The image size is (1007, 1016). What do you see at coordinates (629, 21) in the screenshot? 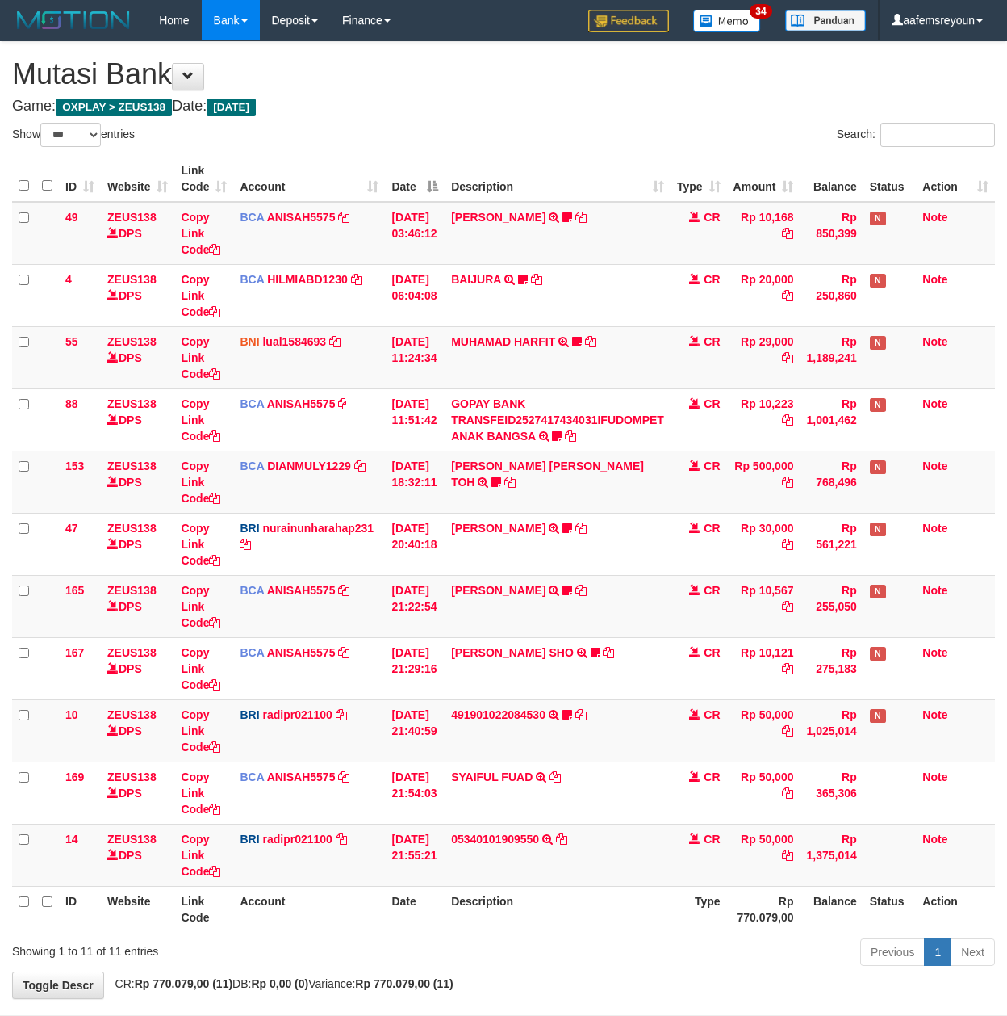
I see `img: Feedback.jpg` at bounding box center [629, 21].